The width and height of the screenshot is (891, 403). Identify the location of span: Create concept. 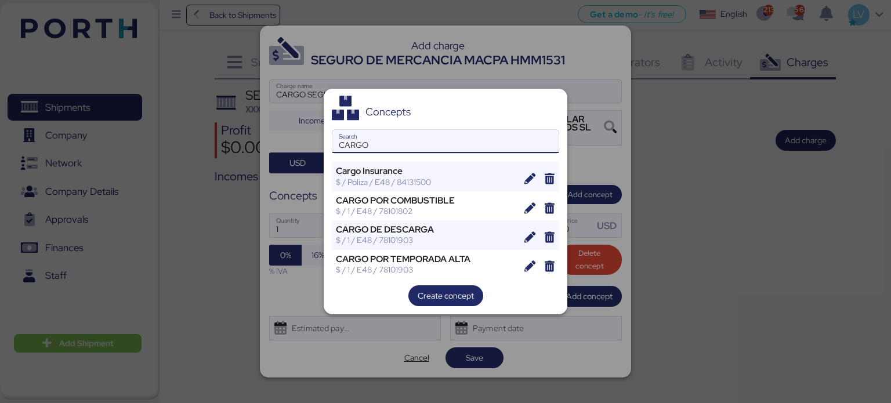
(446, 296).